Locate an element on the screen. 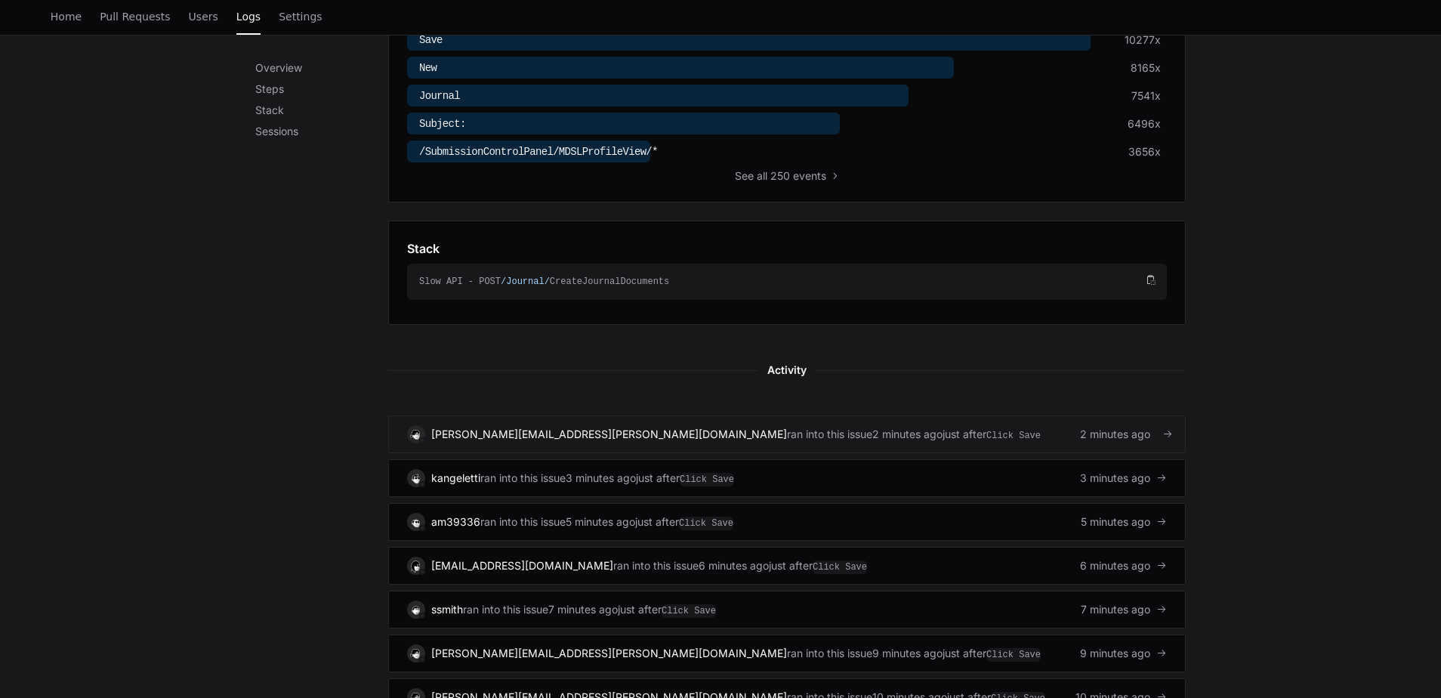  span: Activity is located at coordinates (787, 370).